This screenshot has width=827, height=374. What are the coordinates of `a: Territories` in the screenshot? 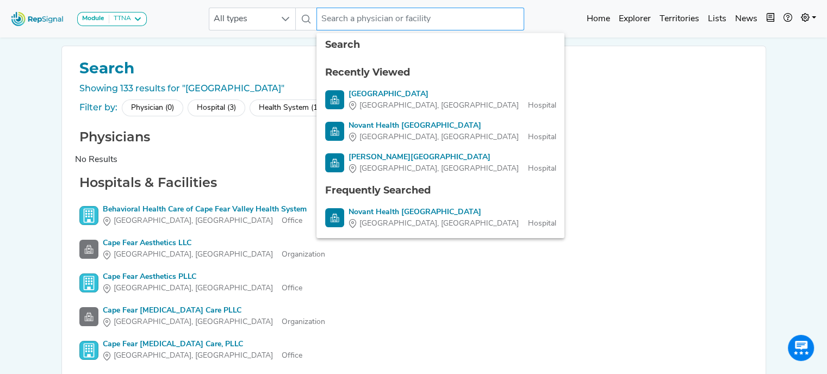 It's located at (679, 19).